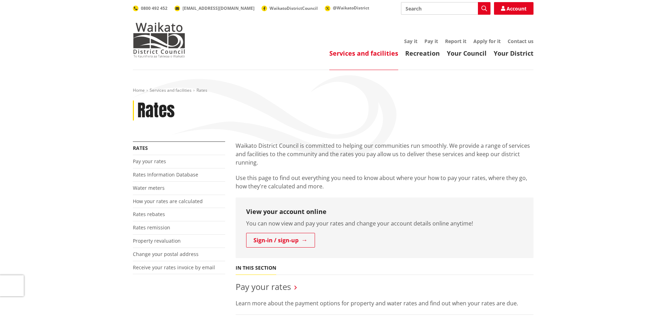 This screenshot has height=319, width=666. Describe the element at coordinates (168, 201) in the screenshot. I see `a: How your rates are calculated` at that location.